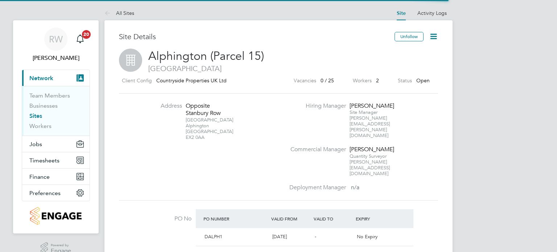 This screenshot has height=252, width=557. What do you see at coordinates (291, 219) in the screenshot?
I see `div: Valid From` at bounding box center [291, 219].